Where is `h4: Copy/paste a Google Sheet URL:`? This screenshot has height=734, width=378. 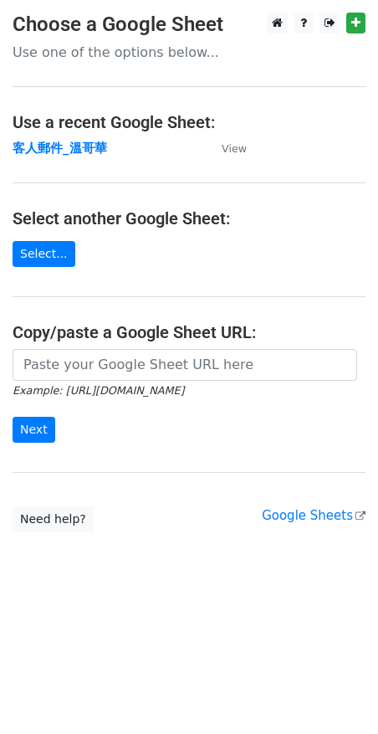 h4: Copy/paste a Google Sheet URL: is located at coordinates (189, 332).